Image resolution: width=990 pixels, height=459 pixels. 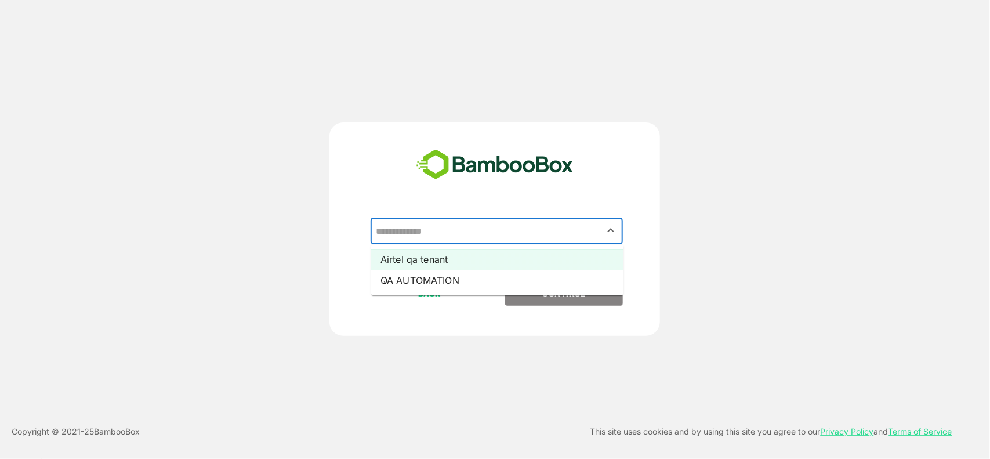 What do you see at coordinates (497, 259) in the screenshot?
I see `li: Airtel qa tenant` at bounding box center [497, 259].